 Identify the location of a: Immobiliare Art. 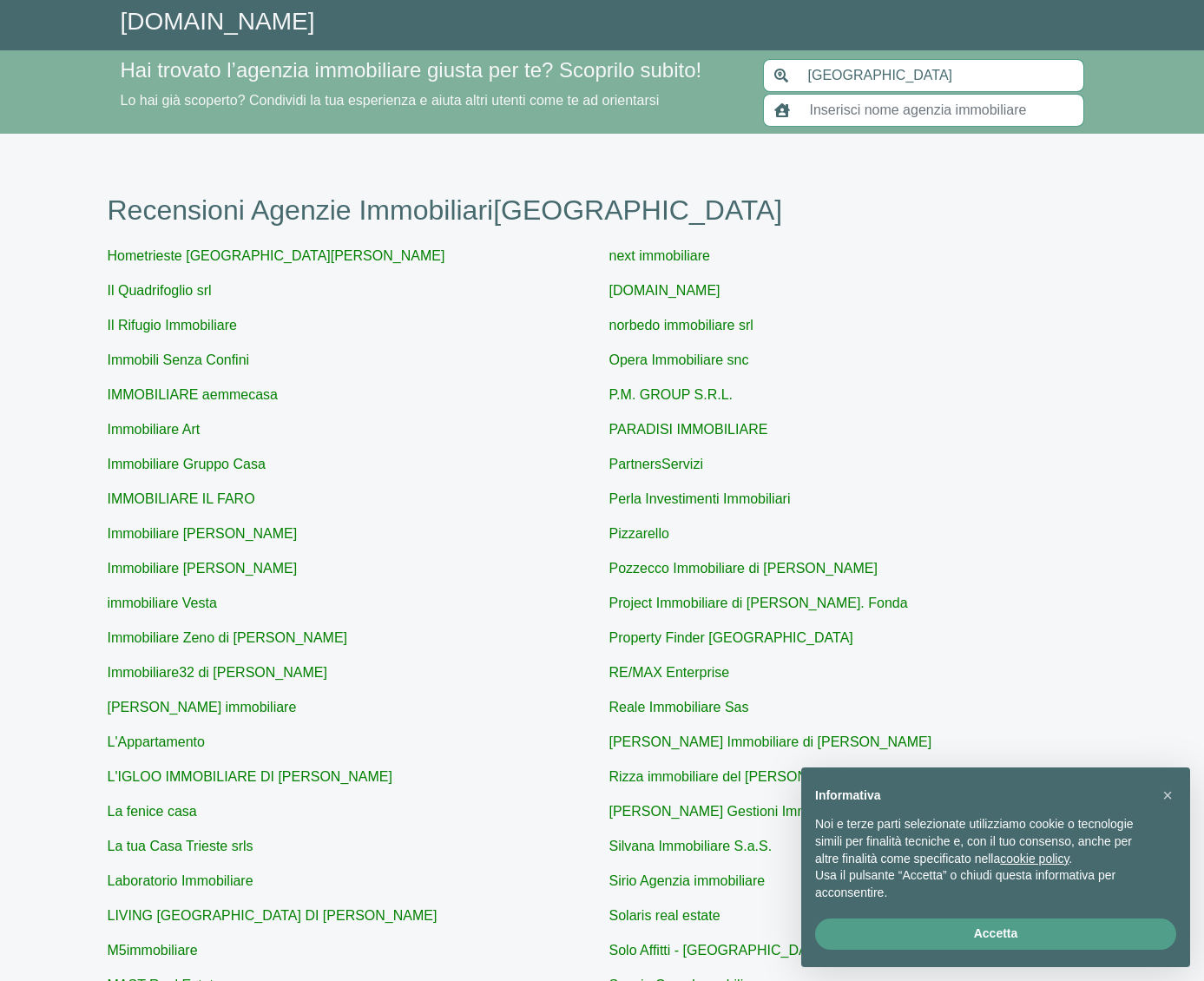
(154, 429).